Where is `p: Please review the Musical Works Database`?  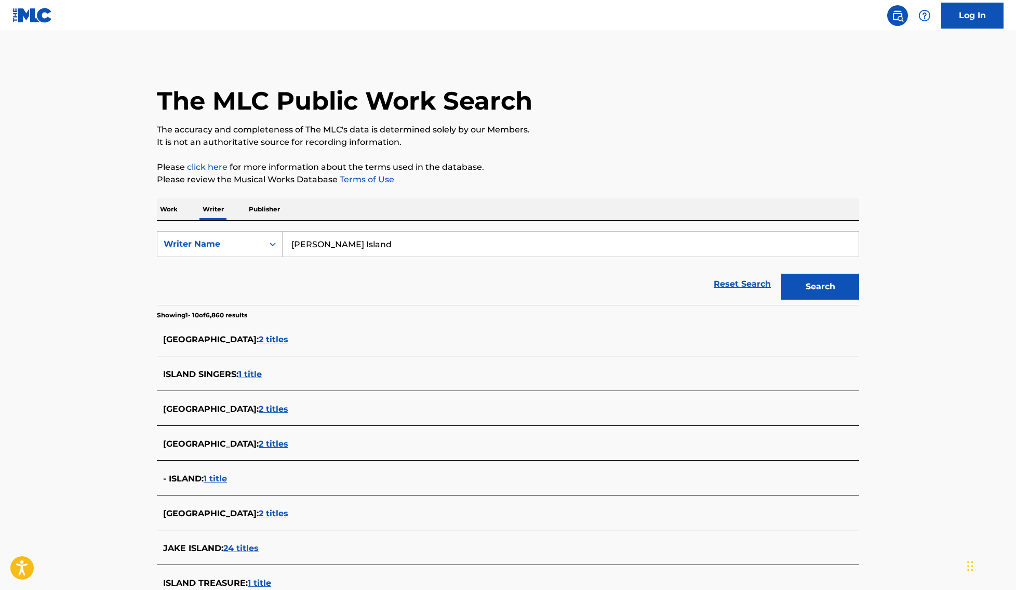 p: Please review the Musical Works Database is located at coordinates (508, 180).